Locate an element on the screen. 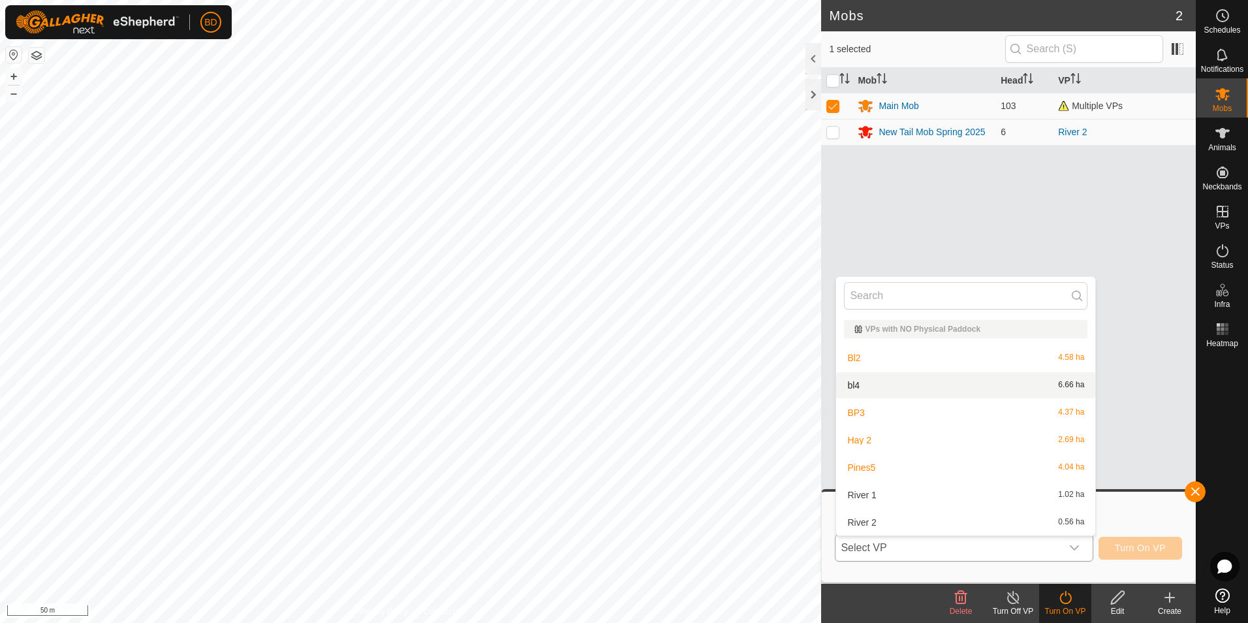 This screenshot has width=1248, height=623. span: Mobs is located at coordinates (1222, 108).